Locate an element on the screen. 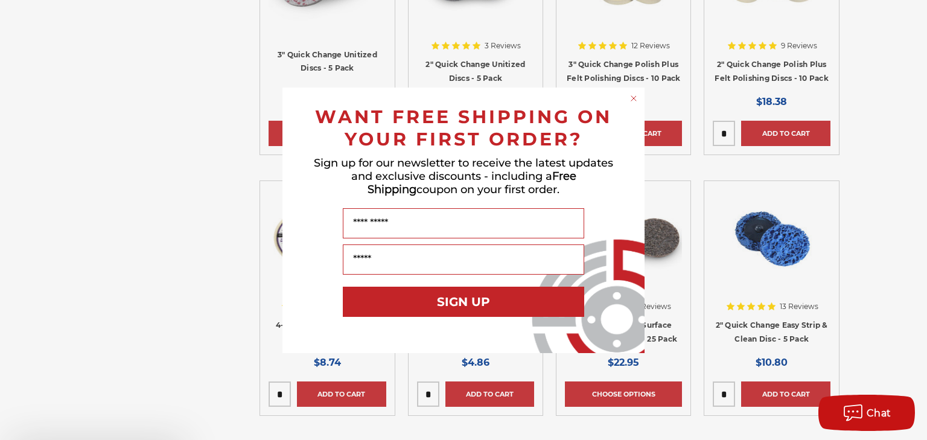 The height and width of the screenshot is (440, 927). span: Free Shipping is located at coordinates (472, 183).